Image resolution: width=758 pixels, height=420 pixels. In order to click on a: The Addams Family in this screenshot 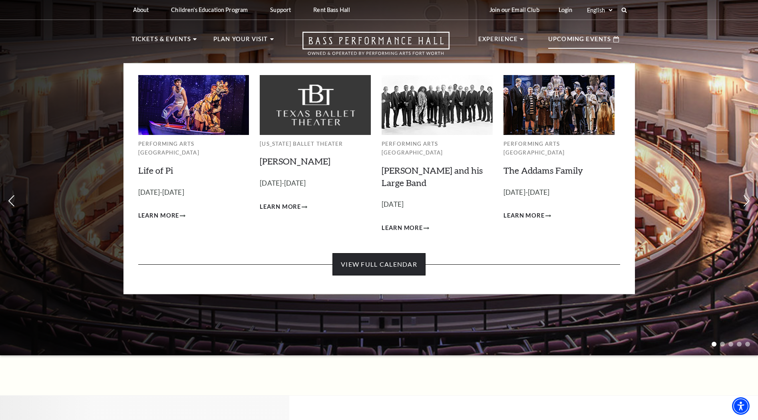, I will do `click(543, 170)`.